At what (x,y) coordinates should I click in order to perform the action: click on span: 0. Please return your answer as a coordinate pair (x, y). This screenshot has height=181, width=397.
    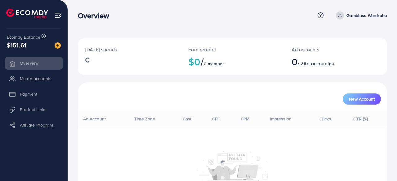
    Looking at the image, I should click on (294, 62).